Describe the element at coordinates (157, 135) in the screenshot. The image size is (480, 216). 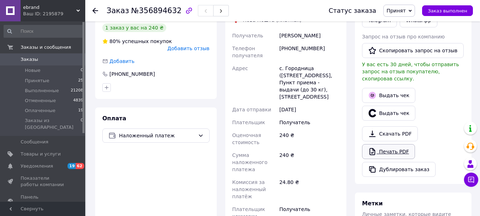
I see `span: Наложенный платеж` at that location.